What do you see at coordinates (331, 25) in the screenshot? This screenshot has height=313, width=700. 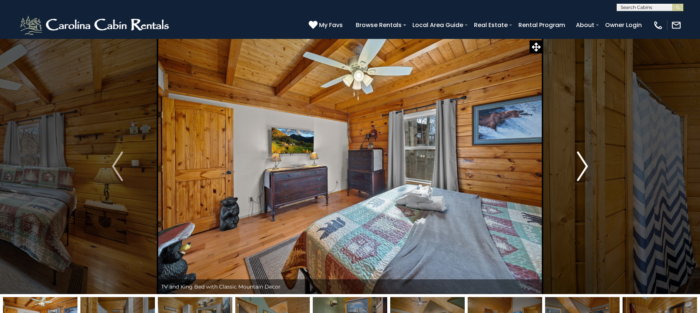 I see `span: My Favs` at bounding box center [331, 25].